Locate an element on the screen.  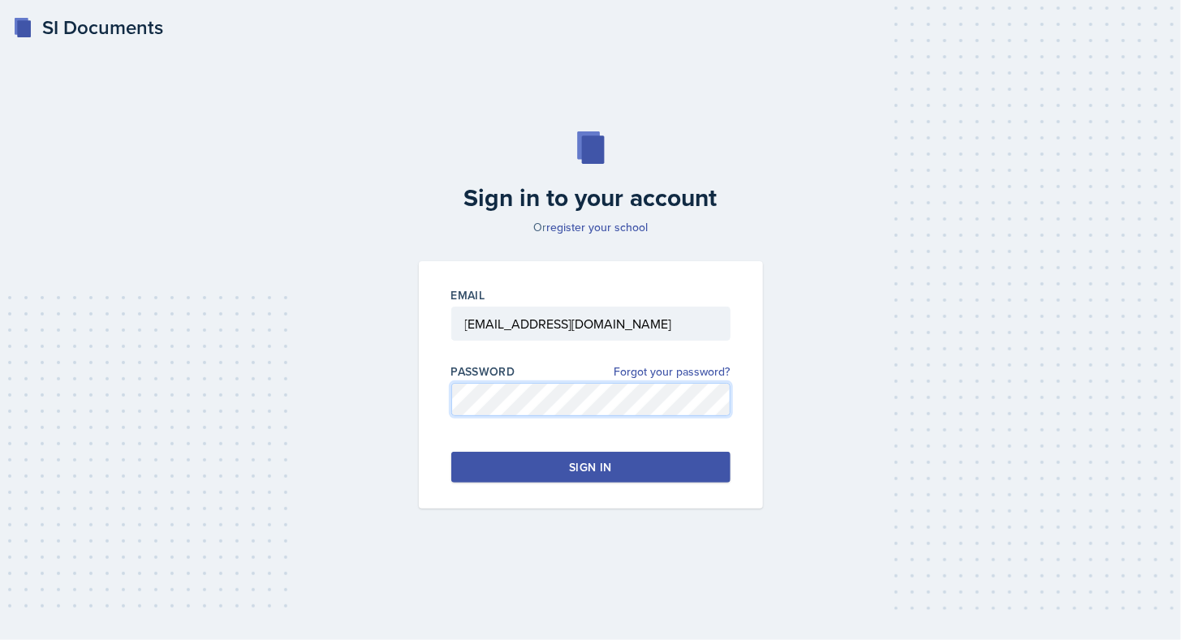
label: Email is located at coordinates (468, 295).